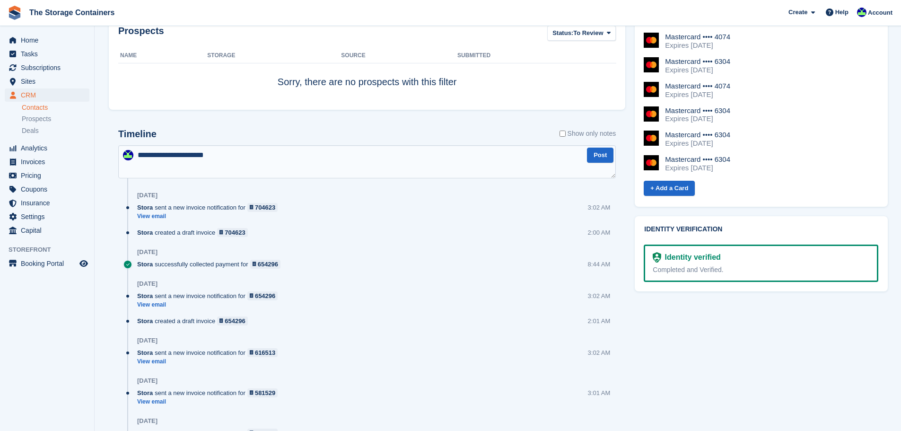 The height and width of the screenshot is (431, 901). Describe the element at coordinates (49, 189) in the screenshot. I see `span: Coupons` at that location.